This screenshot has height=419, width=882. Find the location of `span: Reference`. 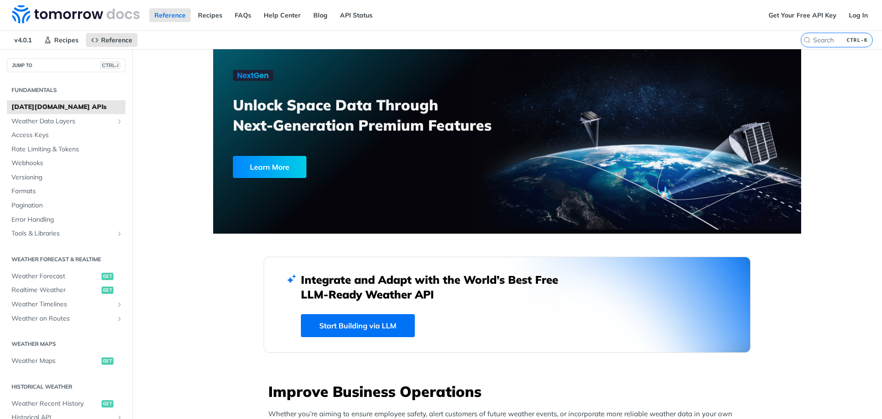

span: Reference is located at coordinates (117, 40).